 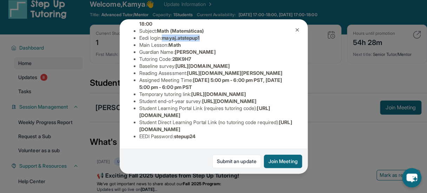 What do you see at coordinates (174, 45) in the screenshot?
I see `span: Math` at bounding box center [174, 45].